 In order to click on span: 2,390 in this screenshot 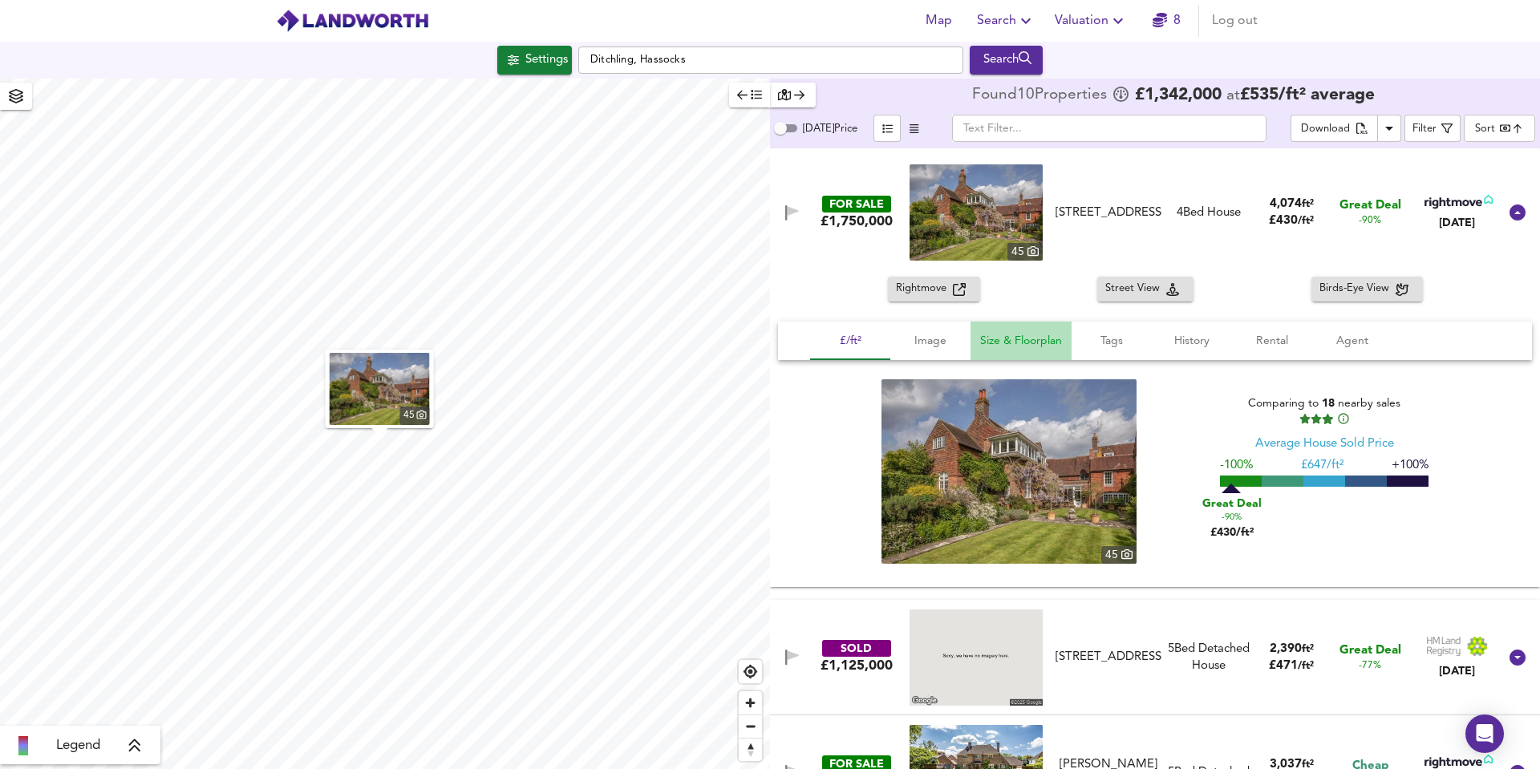, I will do `click(1285, 649)`.